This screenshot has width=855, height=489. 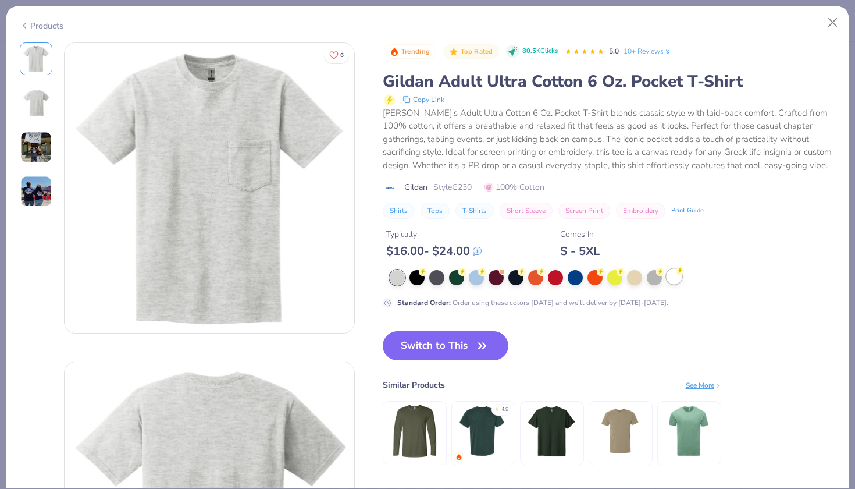 What do you see at coordinates (477, 51) in the screenshot?
I see `span: Top Rated` at bounding box center [477, 51].